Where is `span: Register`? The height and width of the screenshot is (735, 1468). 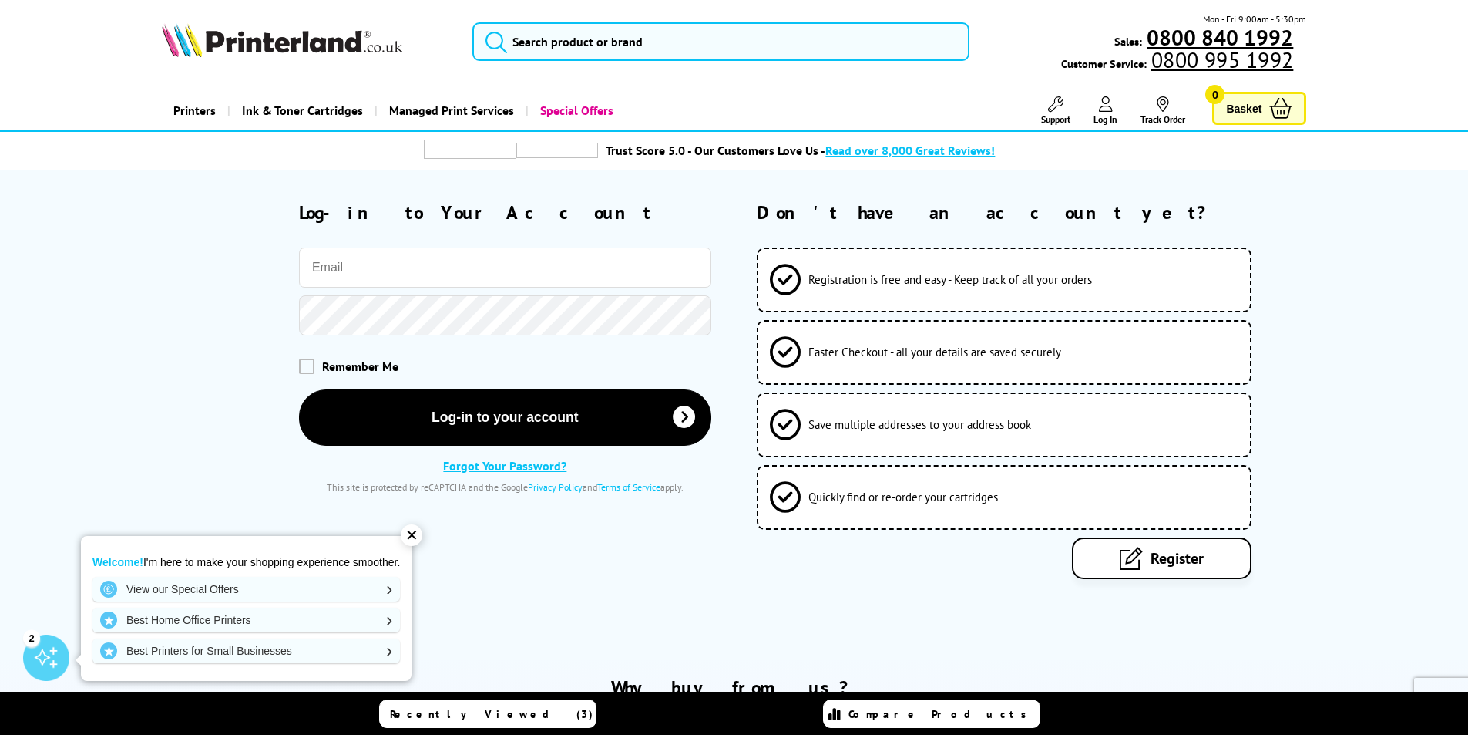
span: Register is located at coordinates (1177, 558).